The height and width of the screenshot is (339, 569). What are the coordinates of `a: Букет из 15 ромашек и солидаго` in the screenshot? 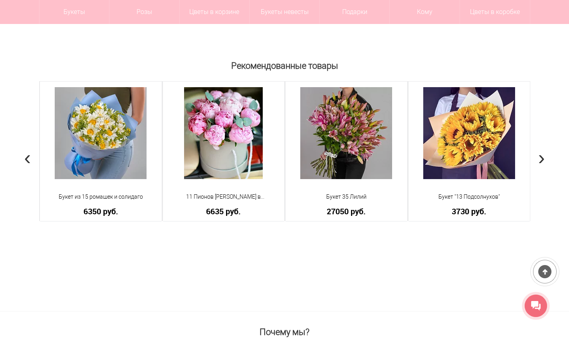 It's located at (101, 196).